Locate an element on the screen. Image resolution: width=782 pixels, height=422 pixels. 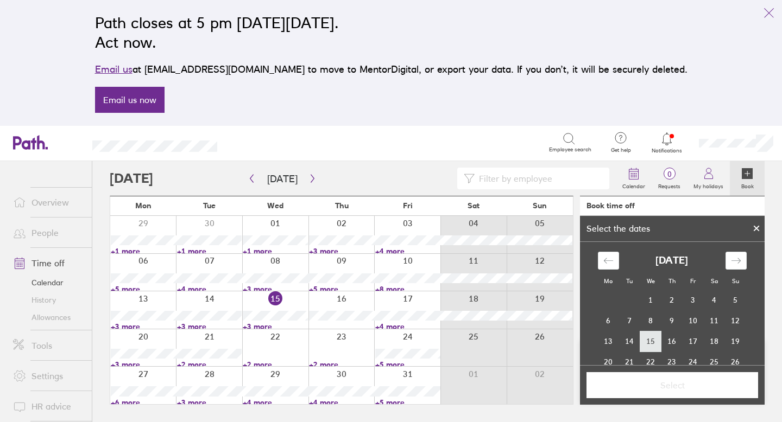
a: HR advice is located at coordinates (48, 407).